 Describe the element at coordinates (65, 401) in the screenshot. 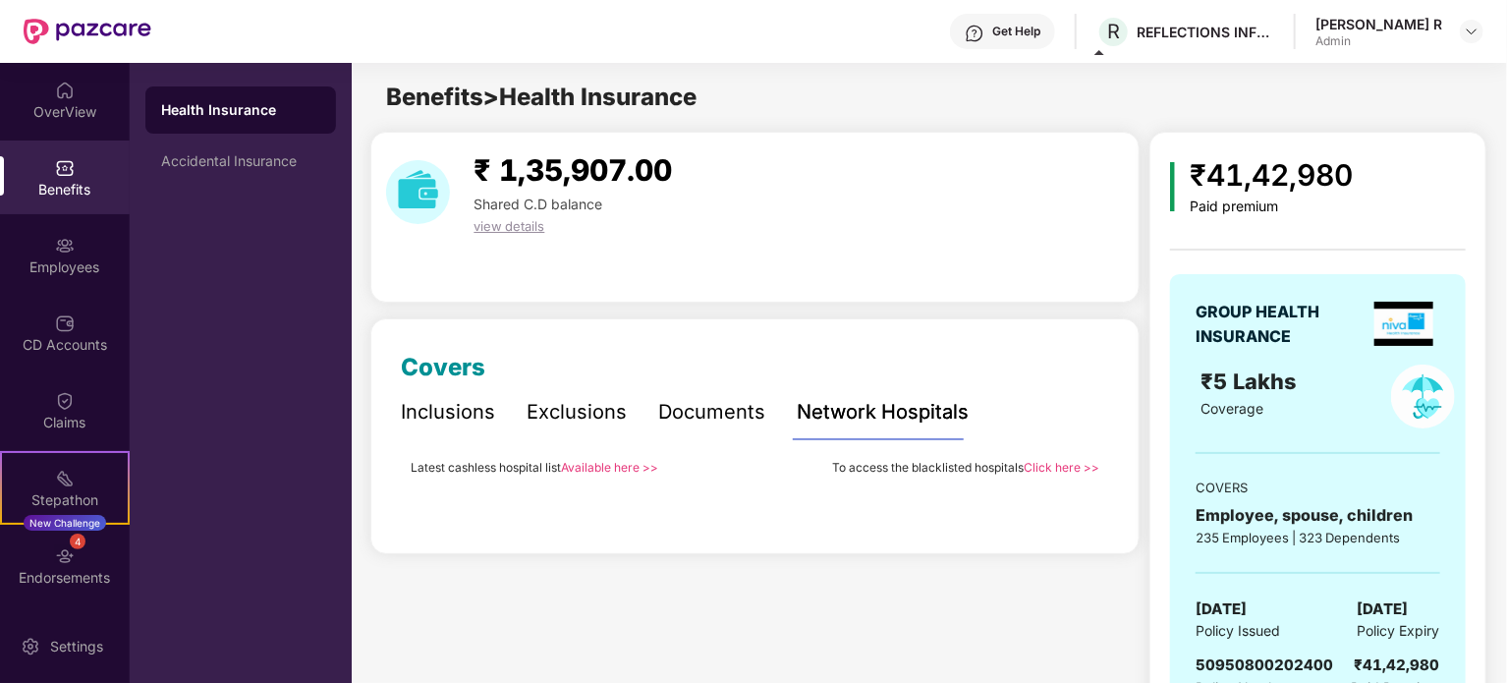

I see `img: svg+xml;base64,PHN2ZyBpZD0iQ2xhaW0iIHhtbG5zPSJodHRwOi8vd3d3LnczLm9yZy8yMDAwL3N2ZyIgd2lkdGg9IjIwIi...` at that location.